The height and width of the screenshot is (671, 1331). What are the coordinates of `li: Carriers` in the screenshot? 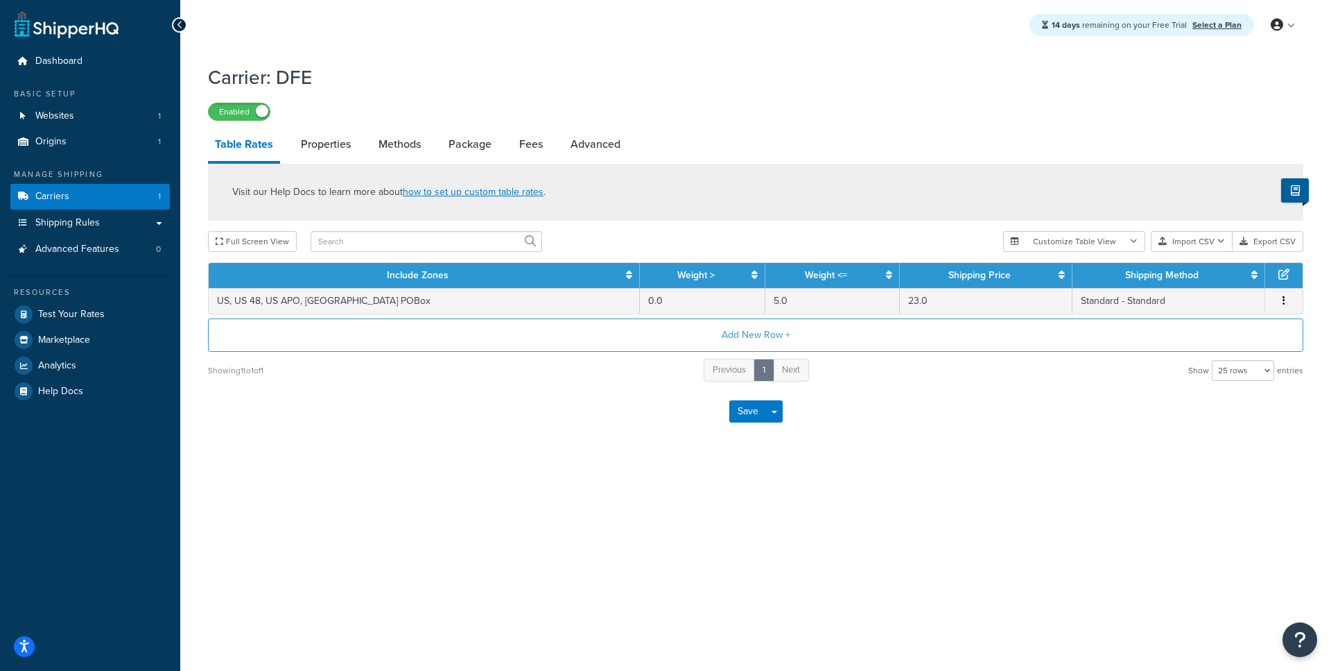 It's located at (90, 196).